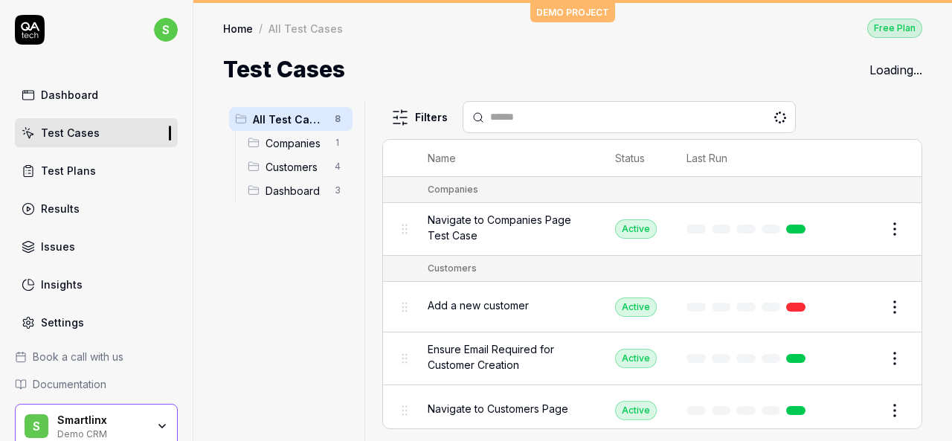 The width and height of the screenshot is (952, 441). I want to click on a: Test Cases, so click(96, 132).